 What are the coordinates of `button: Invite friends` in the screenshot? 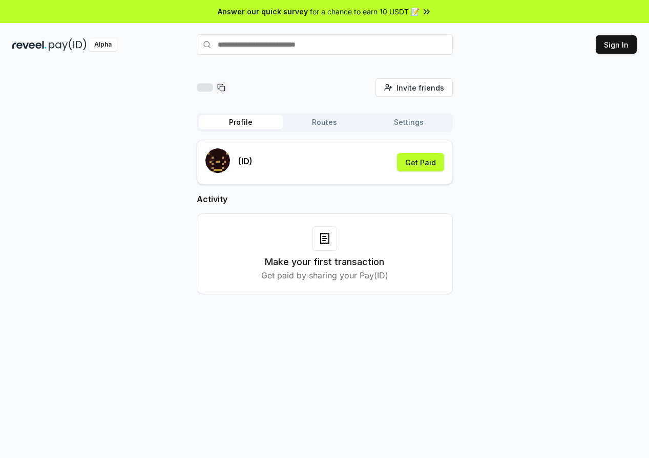 It's located at (414, 88).